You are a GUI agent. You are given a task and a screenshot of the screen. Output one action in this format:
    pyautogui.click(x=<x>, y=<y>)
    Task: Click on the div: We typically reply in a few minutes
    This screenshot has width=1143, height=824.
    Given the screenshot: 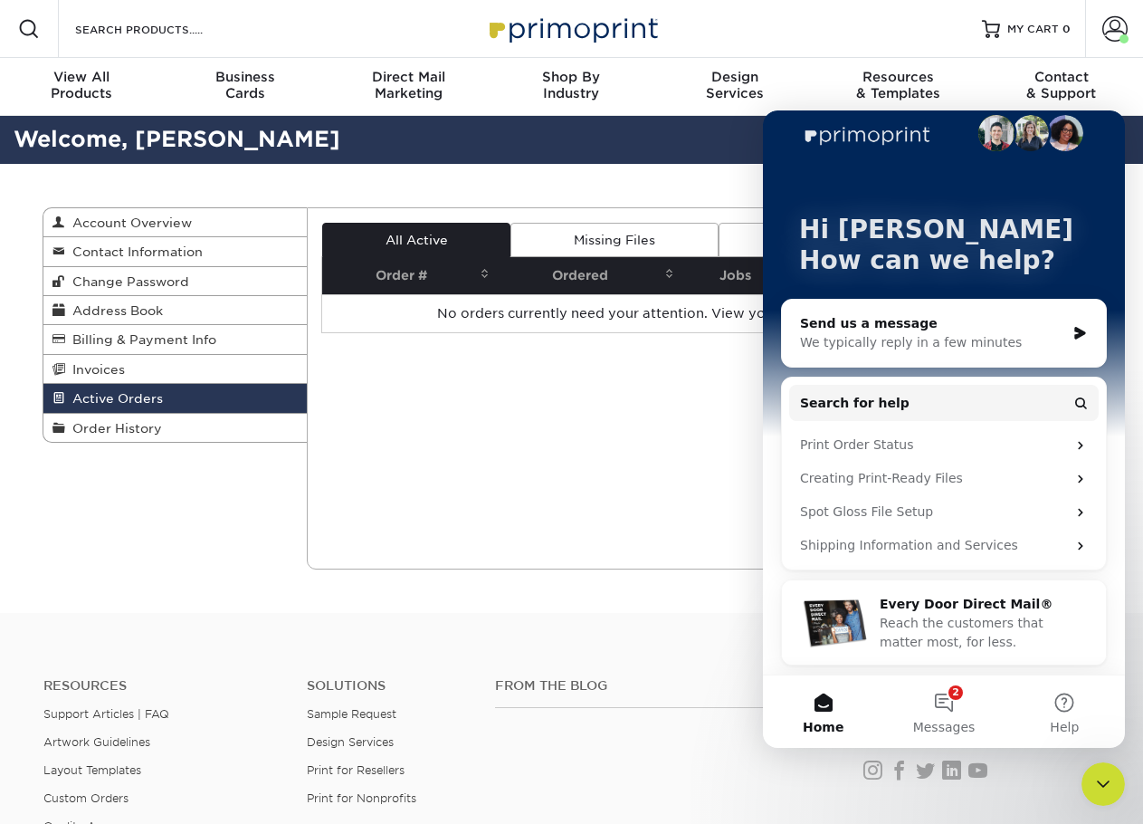 What is the action you would take?
    pyautogui.click(x=169, y=232)
    